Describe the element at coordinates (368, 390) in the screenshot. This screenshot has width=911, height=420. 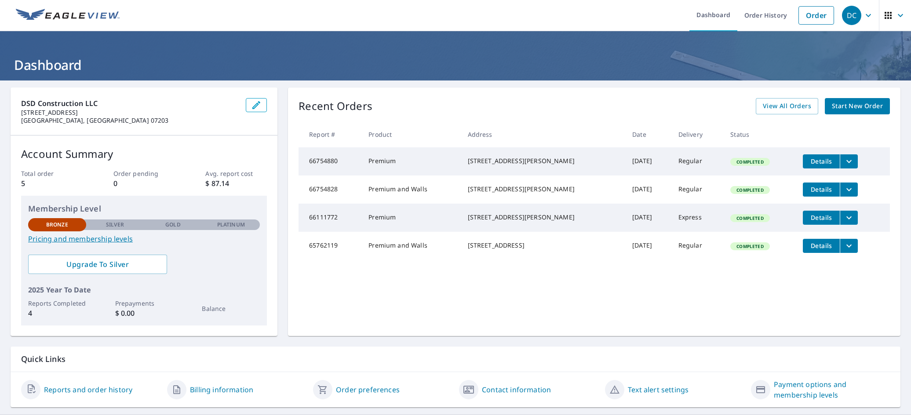
I see `a: Order preferences` at that location.